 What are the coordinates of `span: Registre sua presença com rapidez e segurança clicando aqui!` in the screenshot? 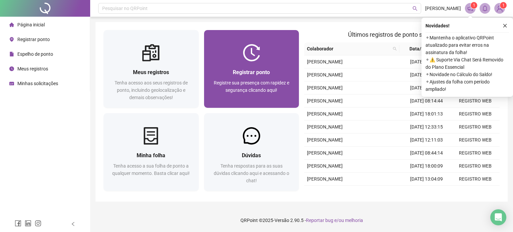 It's located at (251, 86).